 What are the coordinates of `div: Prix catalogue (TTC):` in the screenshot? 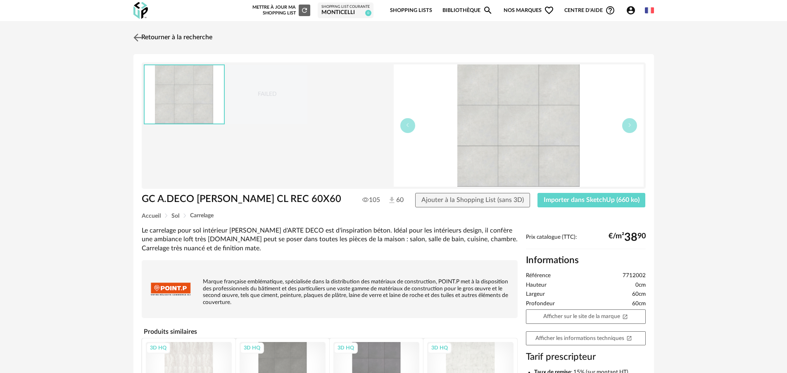 It's located at (586, 241).